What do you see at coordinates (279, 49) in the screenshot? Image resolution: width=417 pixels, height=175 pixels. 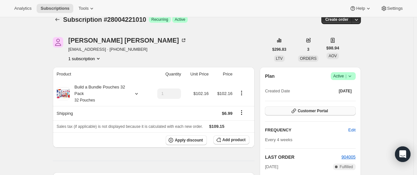 I see `button: $296.83` at bounding box center [279, 49].